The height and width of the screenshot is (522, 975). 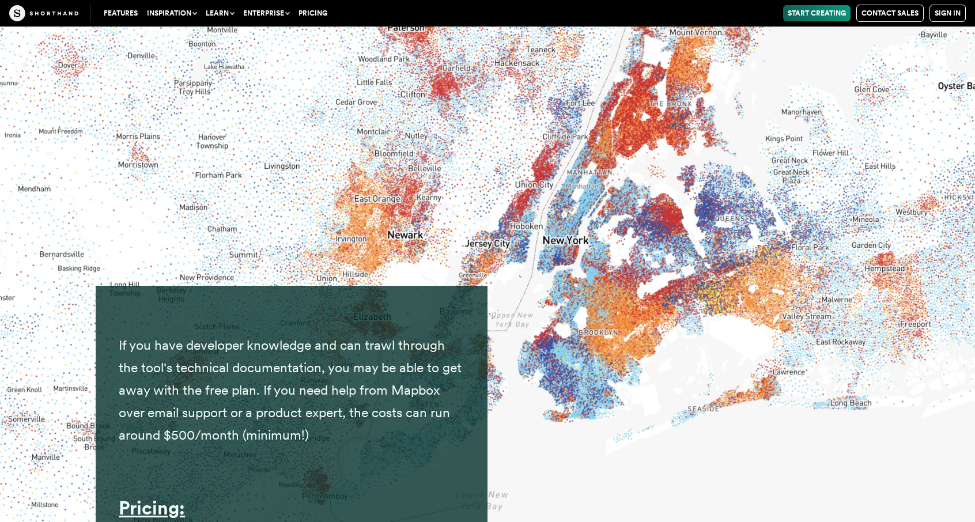 What do you see at coordinates (120, 13) in the screenshot?
I see `a: Features` at bounding box center [120, 13].